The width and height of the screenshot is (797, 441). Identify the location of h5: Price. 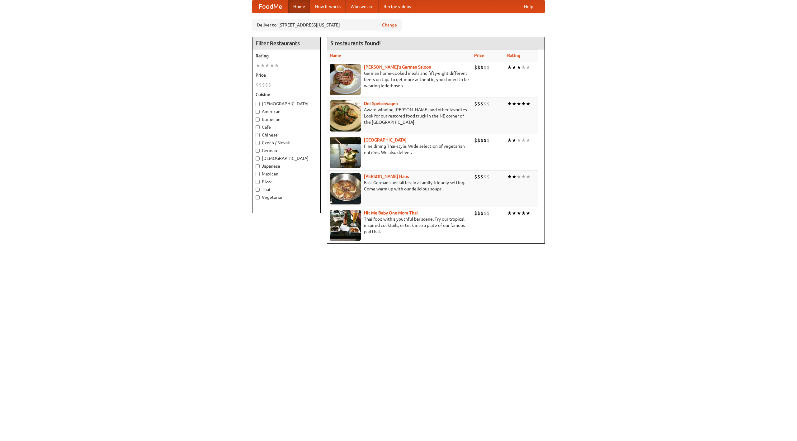
(287, 75).